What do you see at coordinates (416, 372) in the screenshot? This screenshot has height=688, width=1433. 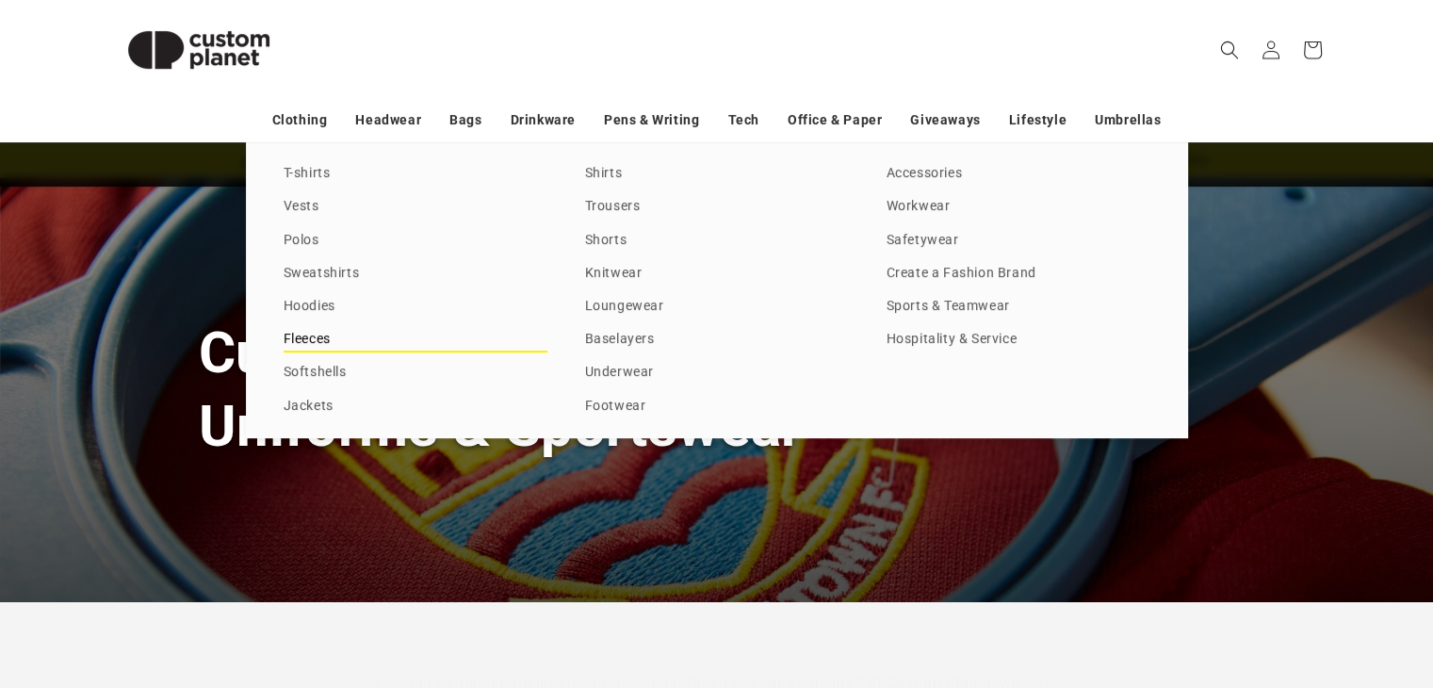 I see `a: Softshells` at bounding box center [416, 372].